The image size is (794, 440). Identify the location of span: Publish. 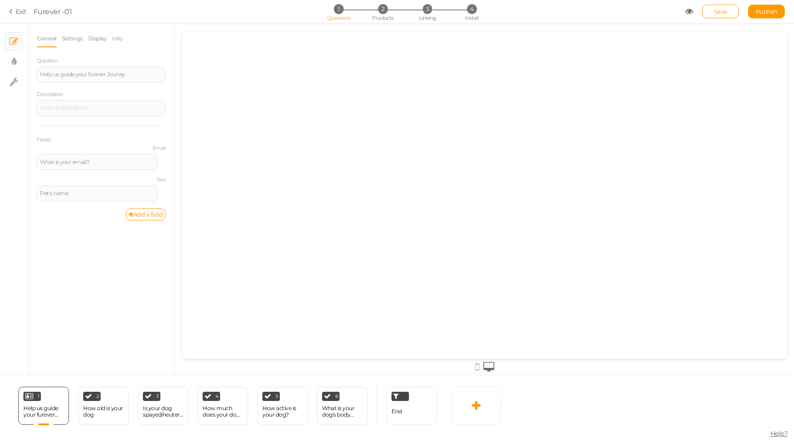
(766, 11).